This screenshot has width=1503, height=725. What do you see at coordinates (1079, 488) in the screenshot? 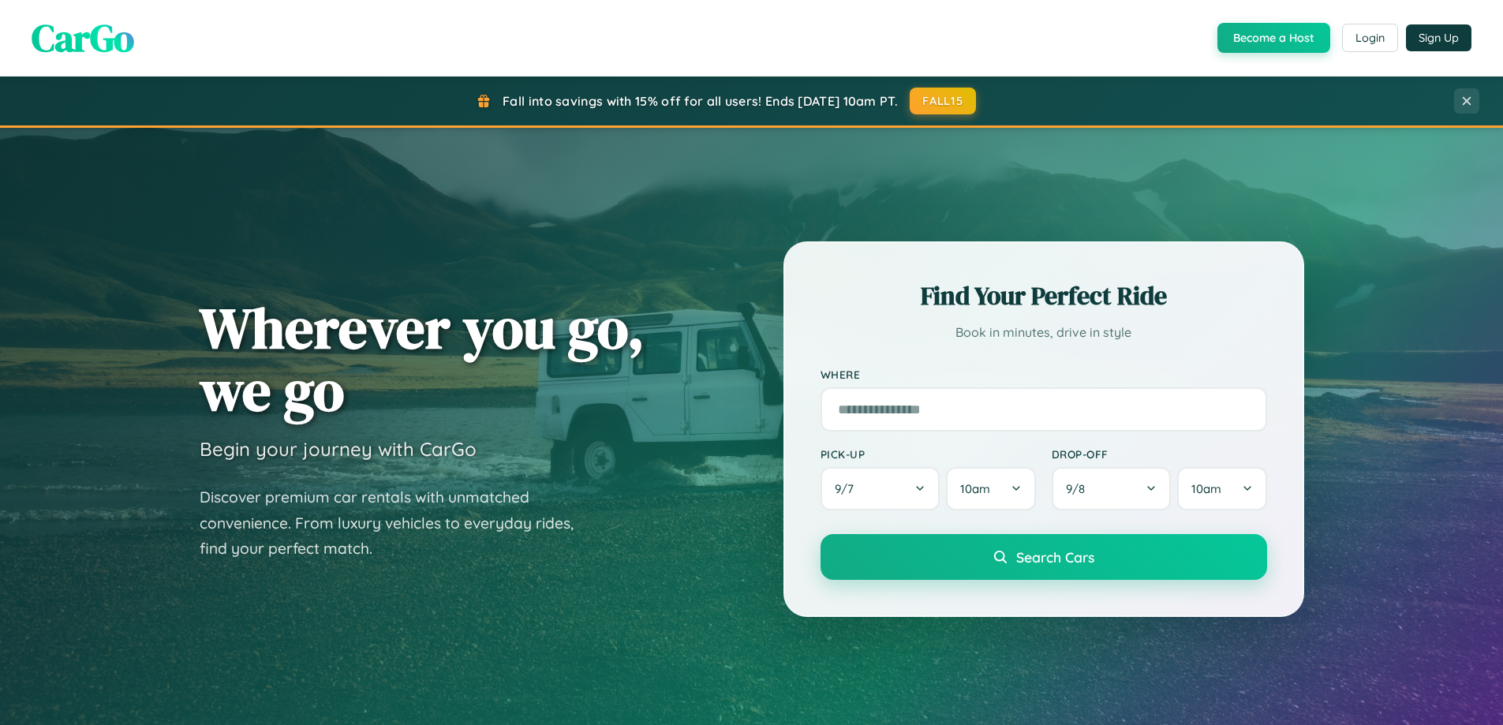
I see `span: 9 / 8` at bounding box center [1079, 488].